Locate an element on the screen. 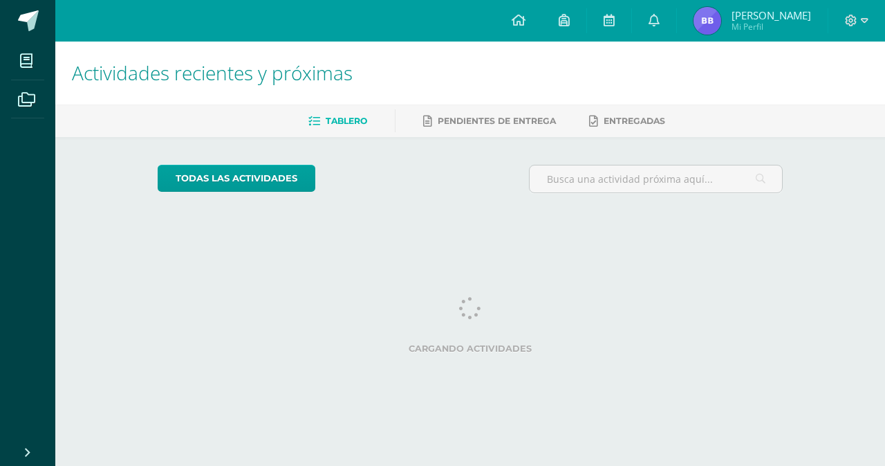 The image size is (885, 466). a: Entregadas is located at coordinates (627, 121).